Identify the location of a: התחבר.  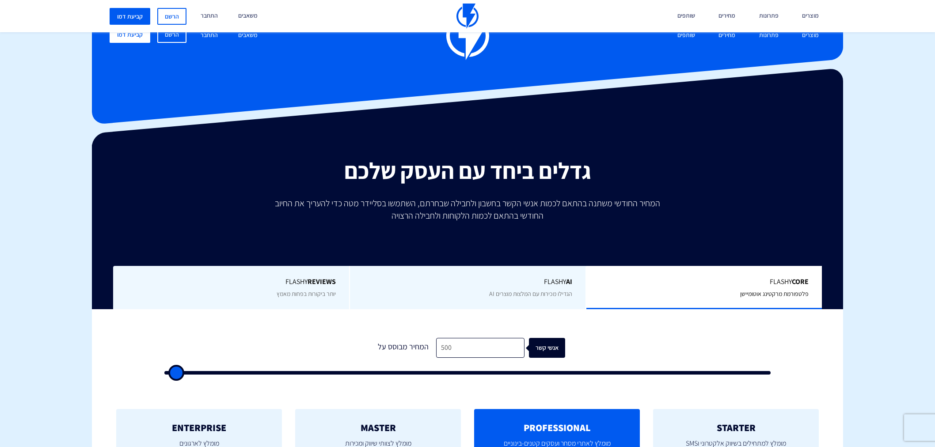
(209, 35).